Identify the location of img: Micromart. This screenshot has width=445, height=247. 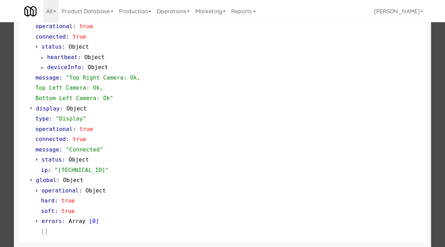
(30, 11).